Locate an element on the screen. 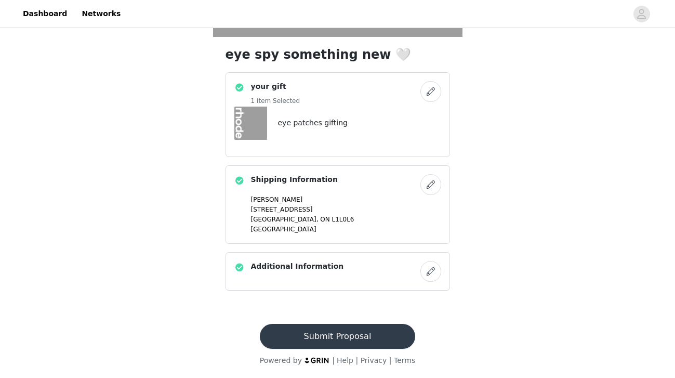 The height and width of the screenshot is (378, 675). h4: Additional Information is located at coordinates (297, 266).